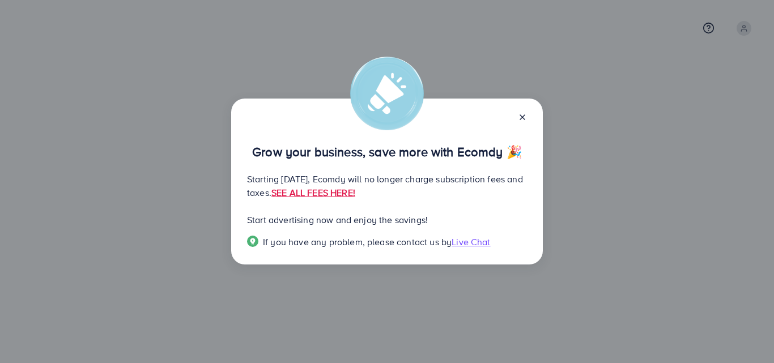 The image size is (774, 363). What do you see at coordinates (253, 241) in the screenshot?
I see `img: Popup guide` at bounding box center [253, 241].